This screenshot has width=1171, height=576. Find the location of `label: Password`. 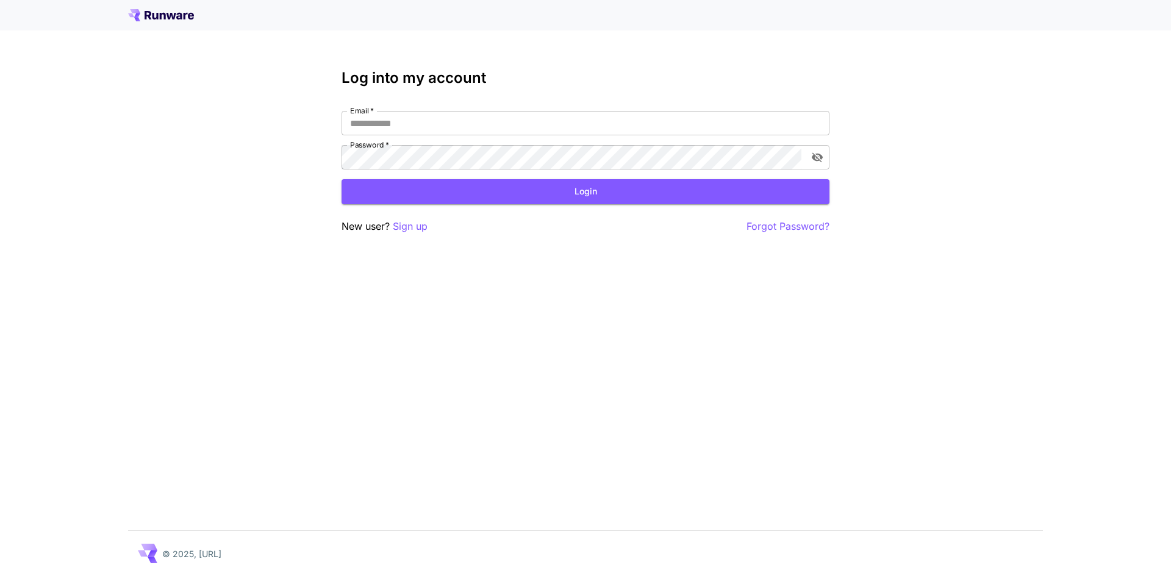

label: Password is located at coordinates (369, 144).